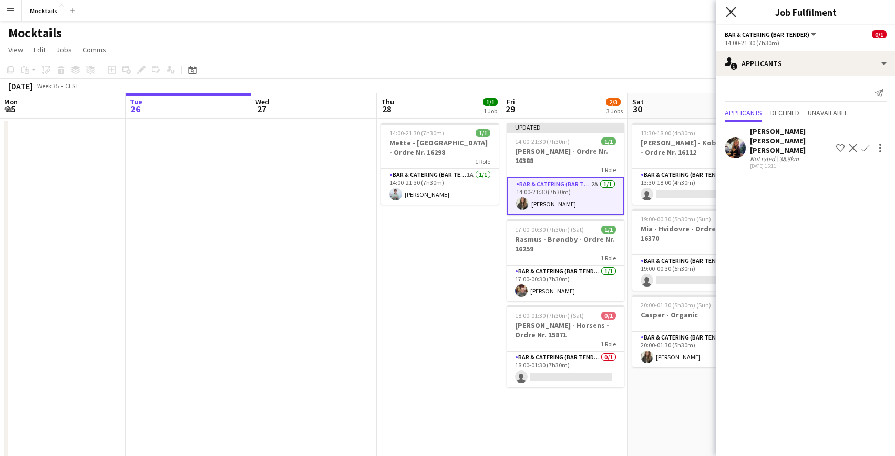 Image resolution: width=895 pixels, height=456 pixels. I want to click on span: Unavailable, so click(827, 113).